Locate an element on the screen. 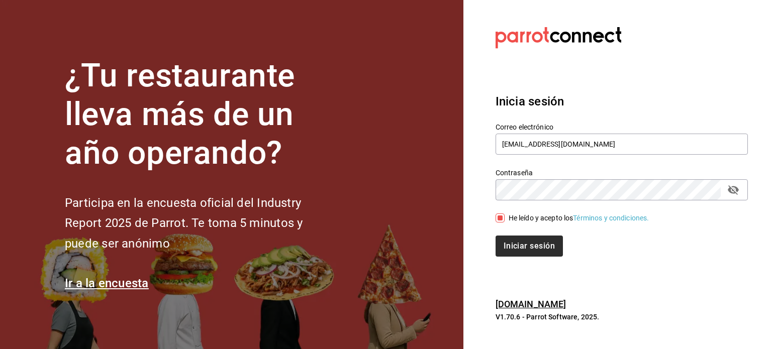 The image size is (772, 349). button: passwordField is located at coordinates (734, 190).